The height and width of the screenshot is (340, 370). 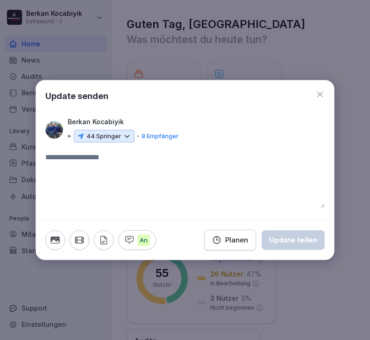 What do you see at coordinates (293, 240) in the screenshot?
I see `div: Update teilen` at bounding box center [293, 240].